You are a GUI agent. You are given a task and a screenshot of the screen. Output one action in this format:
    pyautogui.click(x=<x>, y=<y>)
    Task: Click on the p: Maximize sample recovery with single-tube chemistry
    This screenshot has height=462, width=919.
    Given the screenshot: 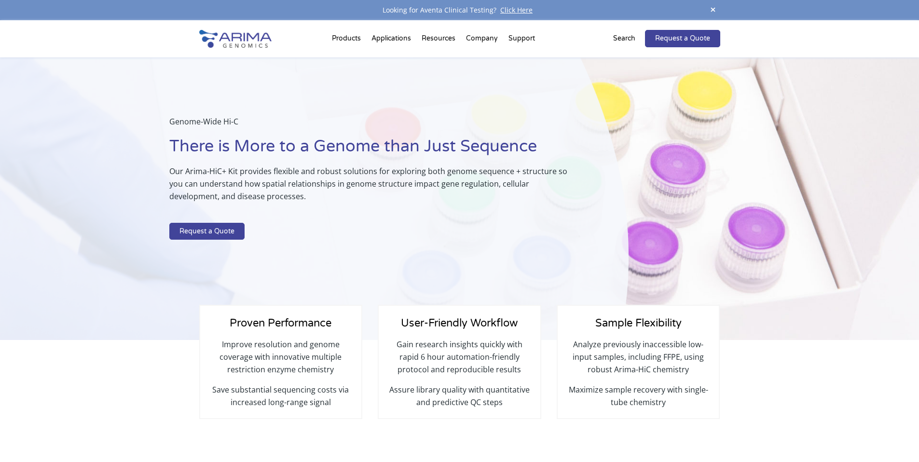 What is the action you would take?
    pyautogui.click(x=638, y=396)
    